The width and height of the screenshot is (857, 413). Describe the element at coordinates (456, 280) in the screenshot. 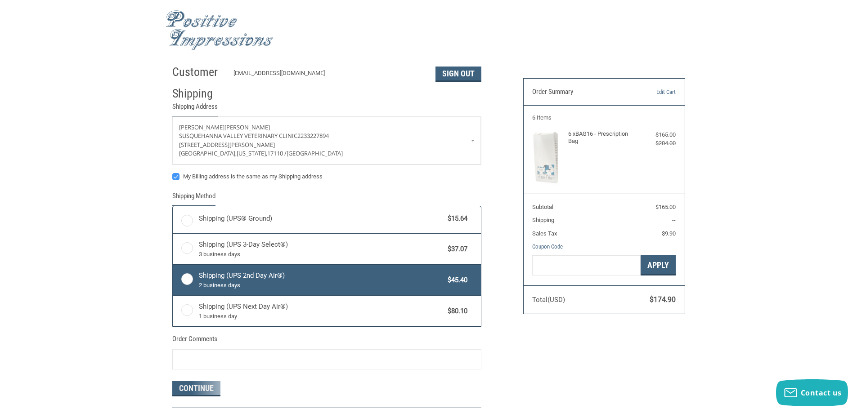

I see `span: $45.40` at that location.